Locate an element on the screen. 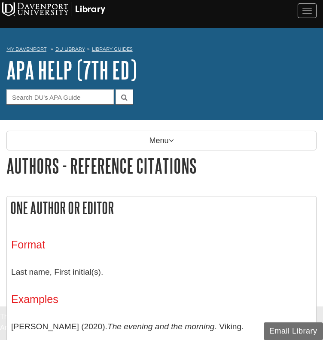 The height and width of the screenshot is (340, 323). p: Menu is located at coordinates (161, 140).